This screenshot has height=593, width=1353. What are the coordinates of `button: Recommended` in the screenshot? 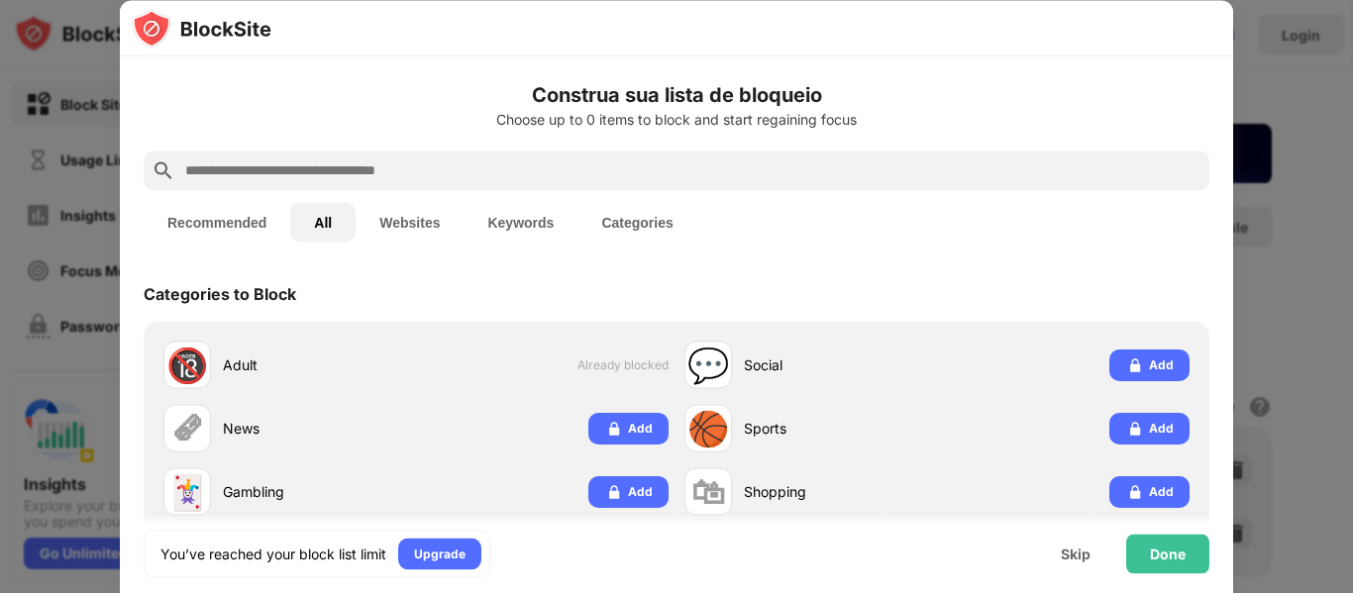 It's located at (217, 222).